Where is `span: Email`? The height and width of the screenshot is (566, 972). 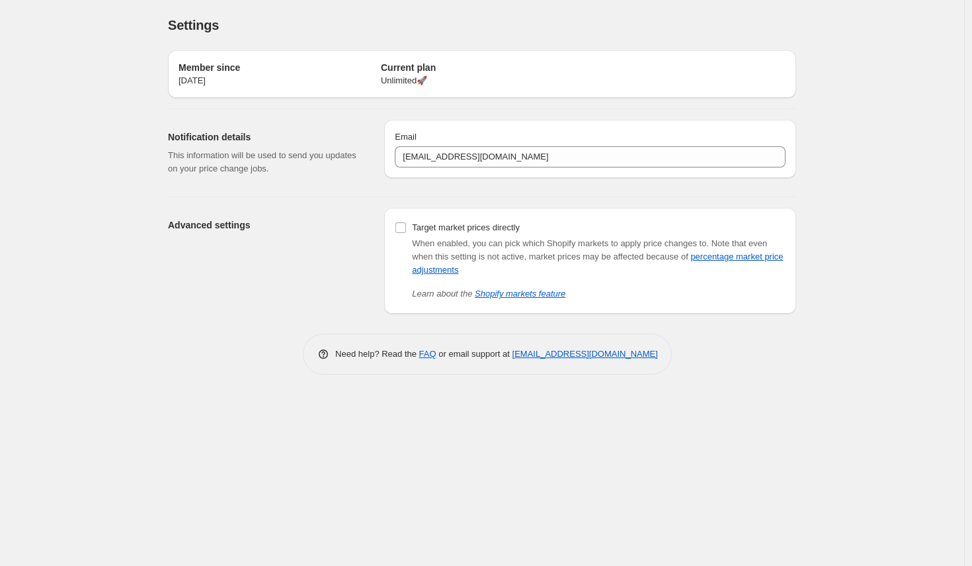
span: Email is located at coordinates (405, 136).